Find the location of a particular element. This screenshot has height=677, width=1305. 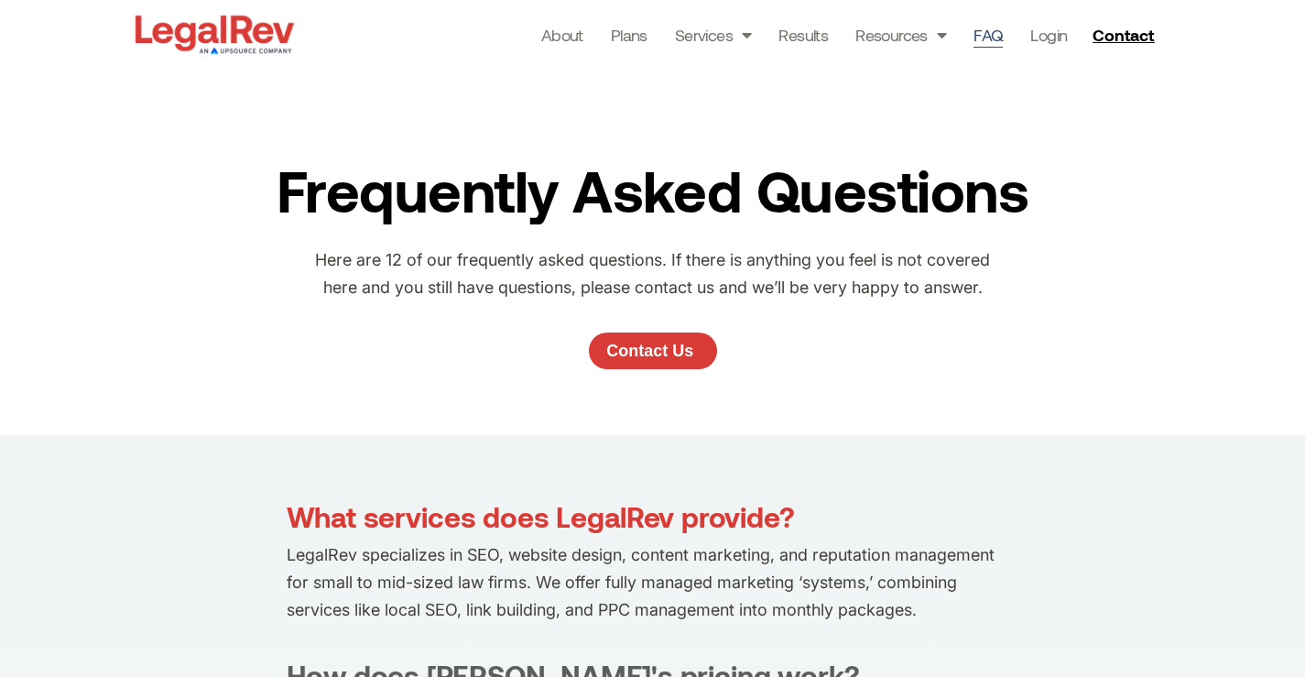

a: About is located at coordinates (562, 35).